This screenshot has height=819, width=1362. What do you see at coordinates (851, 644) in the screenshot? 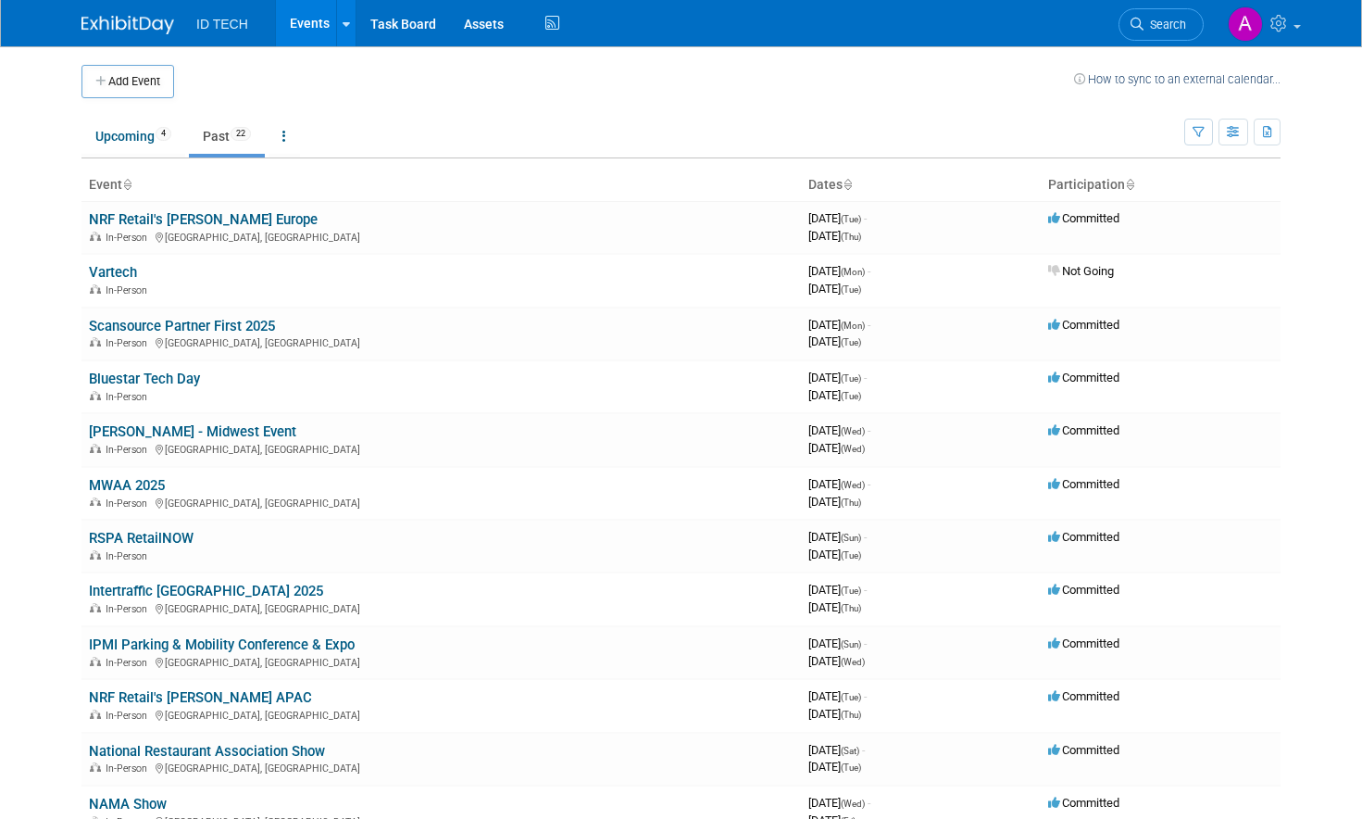
I see `span: (Sun)` at bounding box center [851, 644].